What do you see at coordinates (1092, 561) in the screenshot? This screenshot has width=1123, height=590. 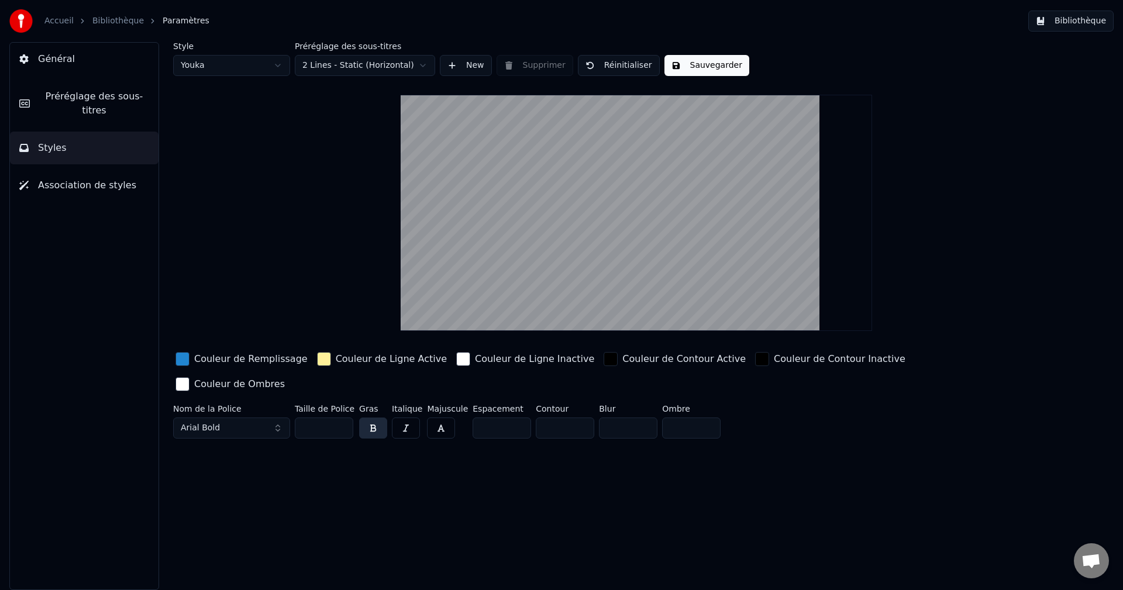 I see `div: Ouvrir le chat` at bounding box center [1092, 561].